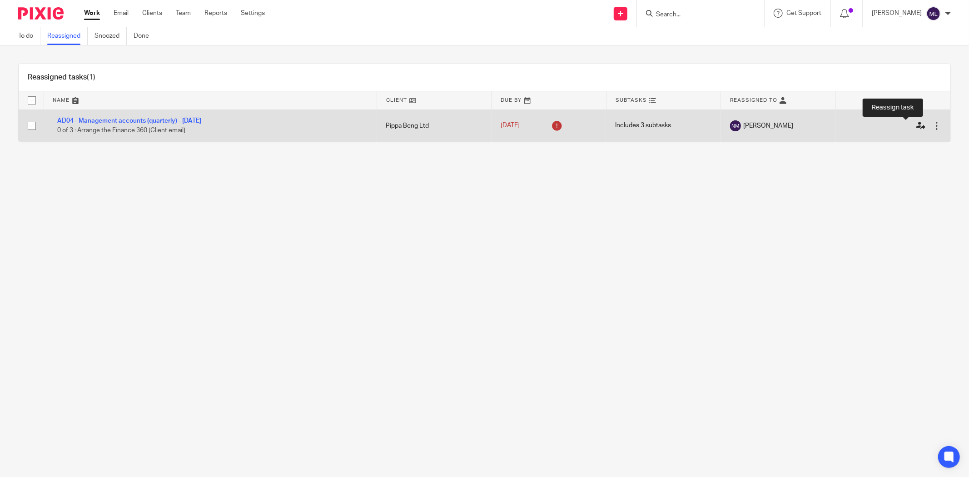 This screenshot has height=477, width=969. Describe the element at coordinates (643, 126) in the screenshot. I see `span: Includes 3 subtasks` at that location.